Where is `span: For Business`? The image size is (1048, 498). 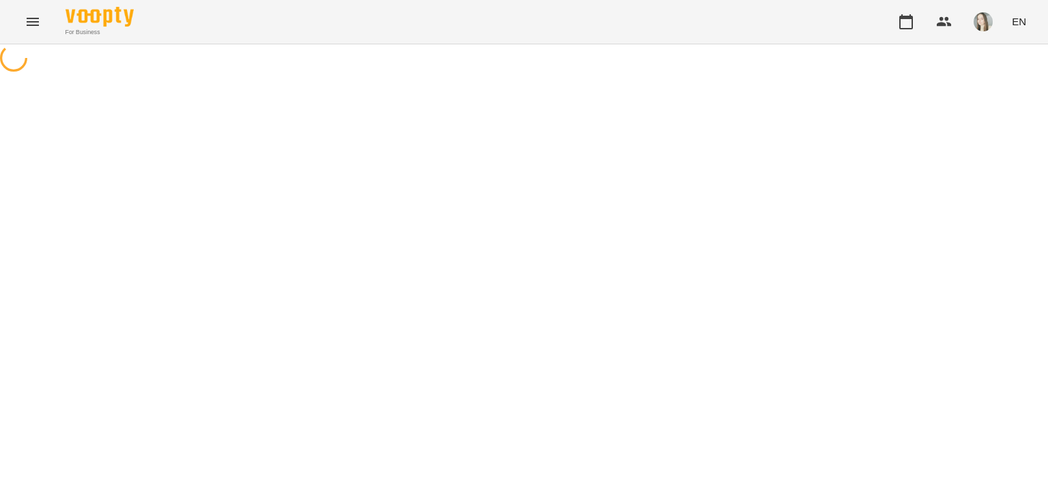
span: For Business is located at coordinates (100, 32).